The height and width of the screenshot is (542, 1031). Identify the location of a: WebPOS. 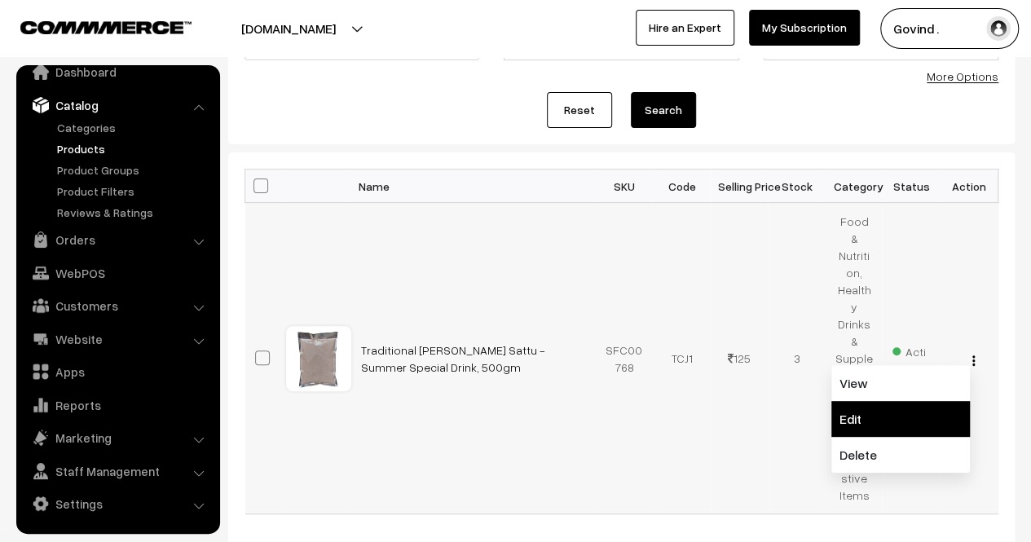
(117, 273).